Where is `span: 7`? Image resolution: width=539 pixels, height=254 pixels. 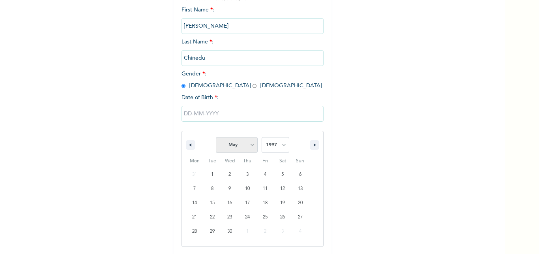 span: 7 is located at coordinates (195, 189).